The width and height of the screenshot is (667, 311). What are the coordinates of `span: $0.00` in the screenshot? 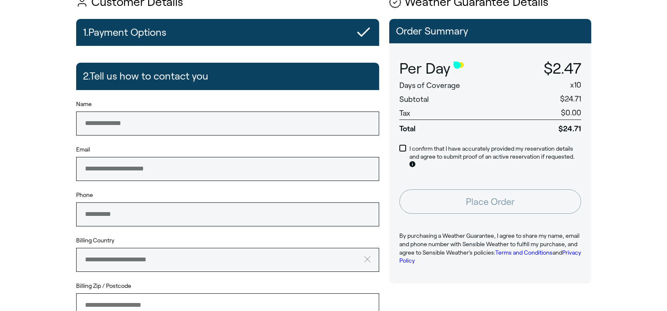 It's located at (571, 113).